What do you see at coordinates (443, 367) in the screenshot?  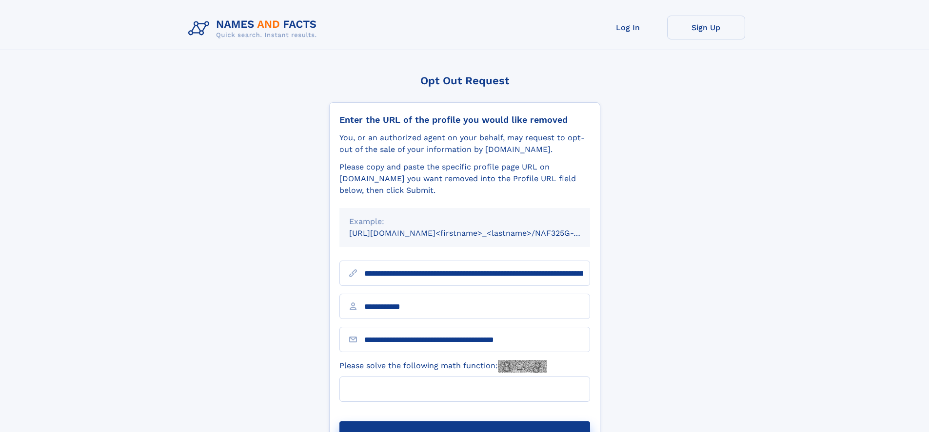 I see `label: Please solve the following math function:` at bounding box center [443, 367].